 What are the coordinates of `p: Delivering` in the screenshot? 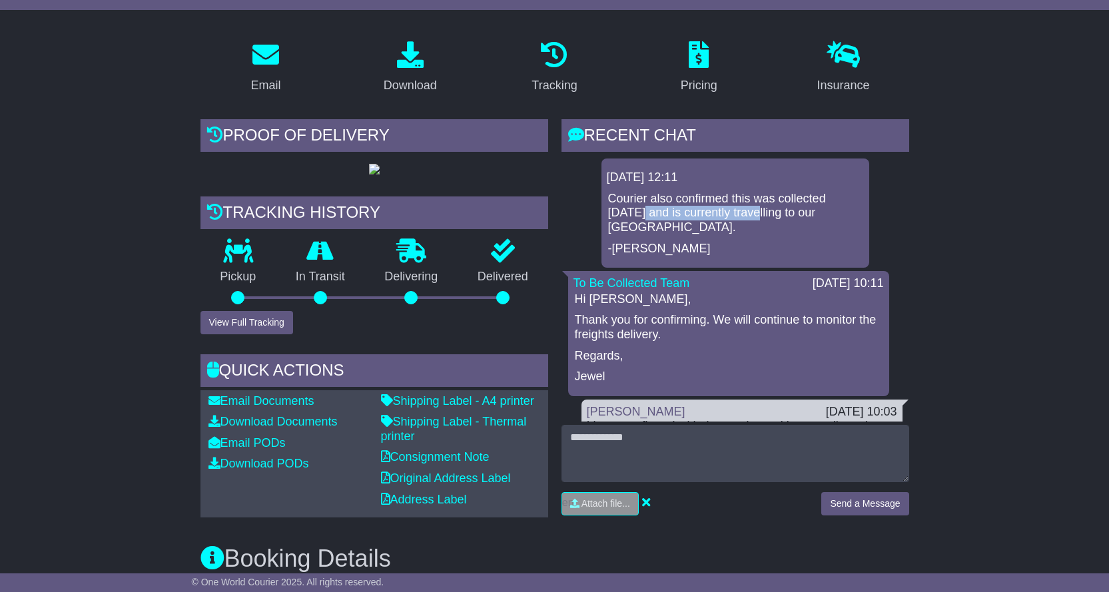 It's located at (412, 277).